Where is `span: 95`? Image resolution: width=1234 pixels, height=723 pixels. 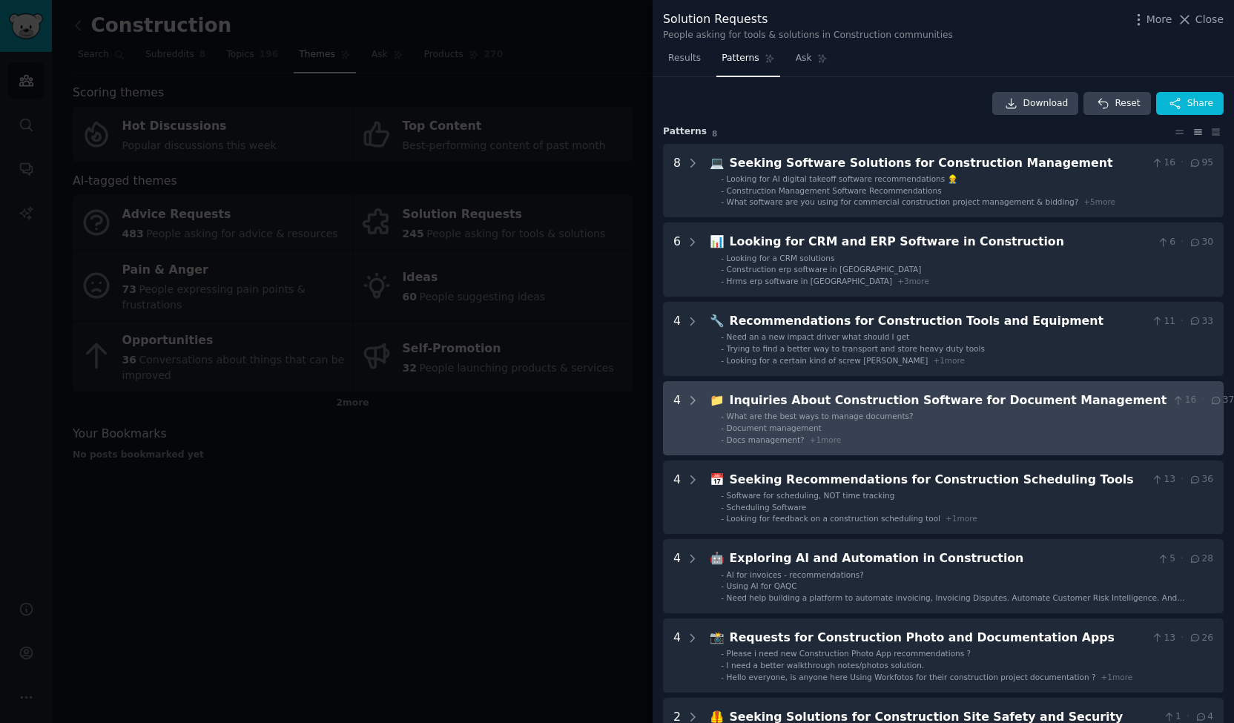
span: 95 is located at coordinates (1200, 163).